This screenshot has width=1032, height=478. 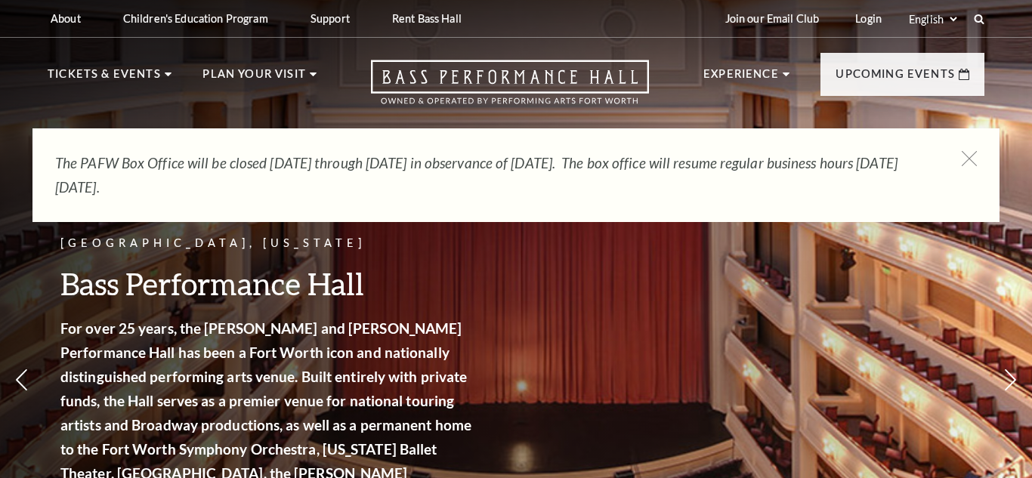 What do you see at coordinates (895, 79) in the screenshot?
I see `p: Upcoming Events` at bounding box center [895, 79].